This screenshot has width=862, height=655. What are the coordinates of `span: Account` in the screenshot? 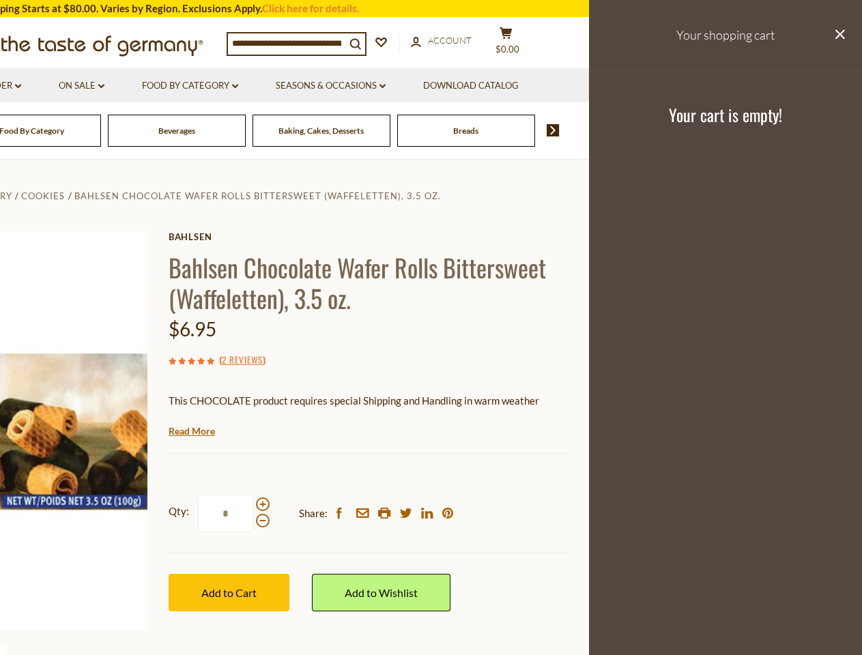 It's located at (450, 40).